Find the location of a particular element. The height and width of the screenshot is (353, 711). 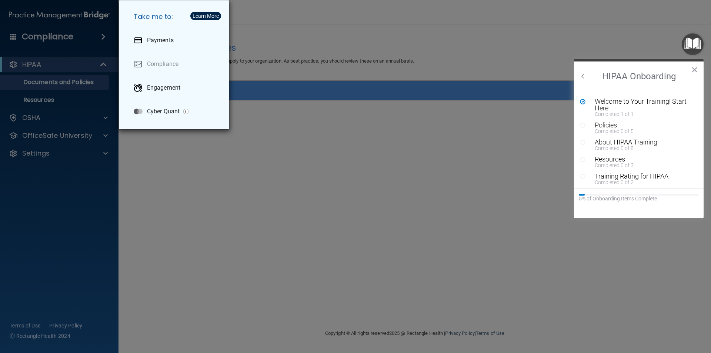

div: Resource Center is located at coordinates (639, 139).